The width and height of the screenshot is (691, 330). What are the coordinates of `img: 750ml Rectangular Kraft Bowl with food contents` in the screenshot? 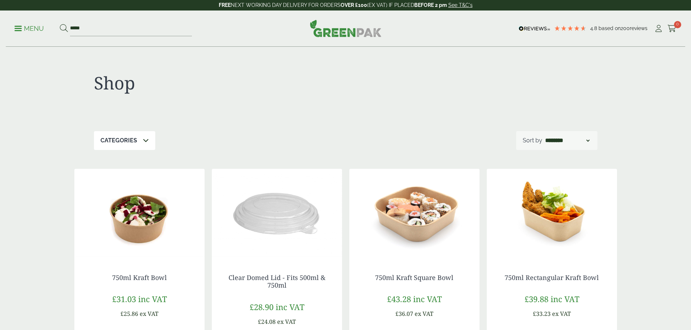 It's located at (552, 214).